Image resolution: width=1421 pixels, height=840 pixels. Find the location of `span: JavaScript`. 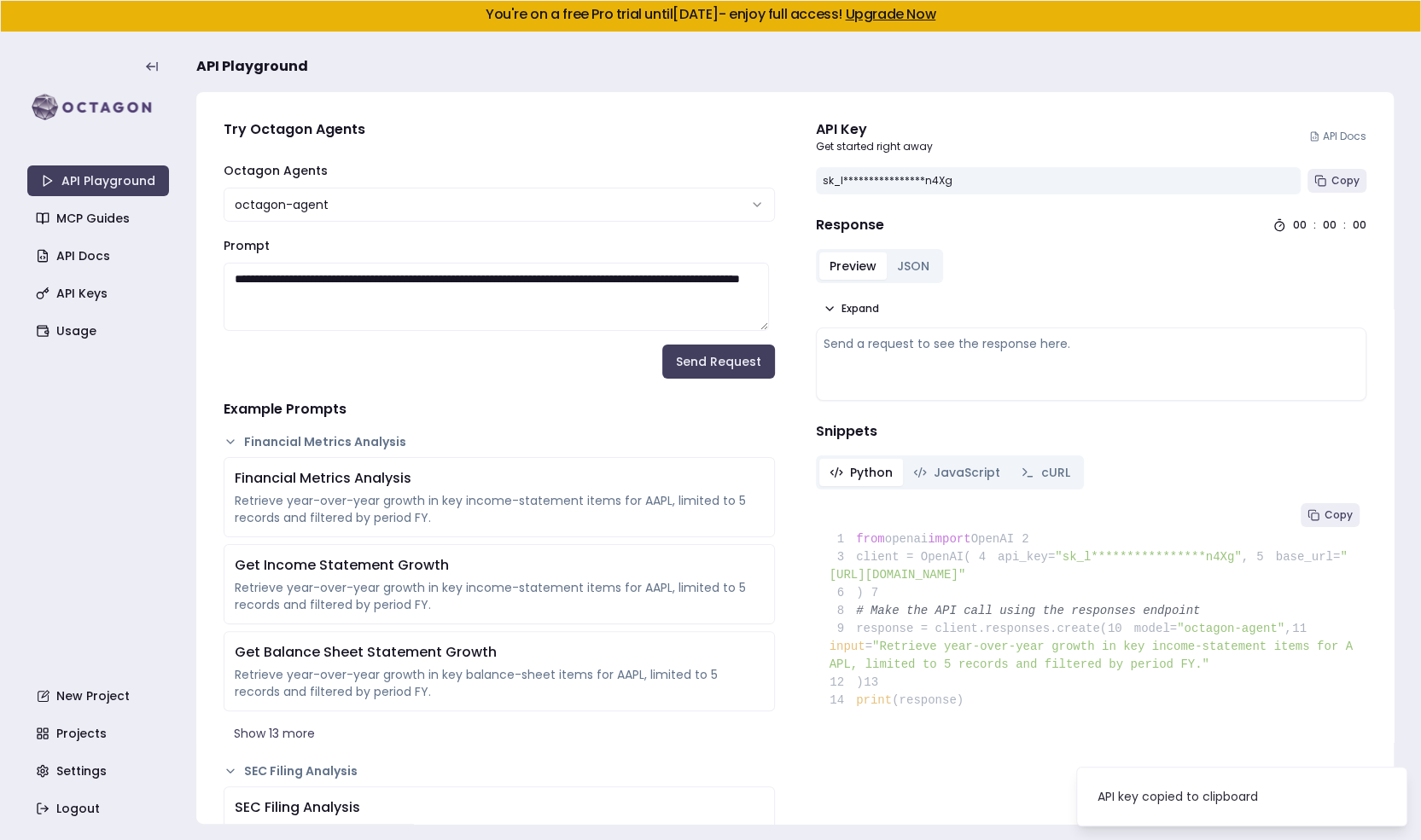

span: JavaScript is located at coordinates (967, 473).